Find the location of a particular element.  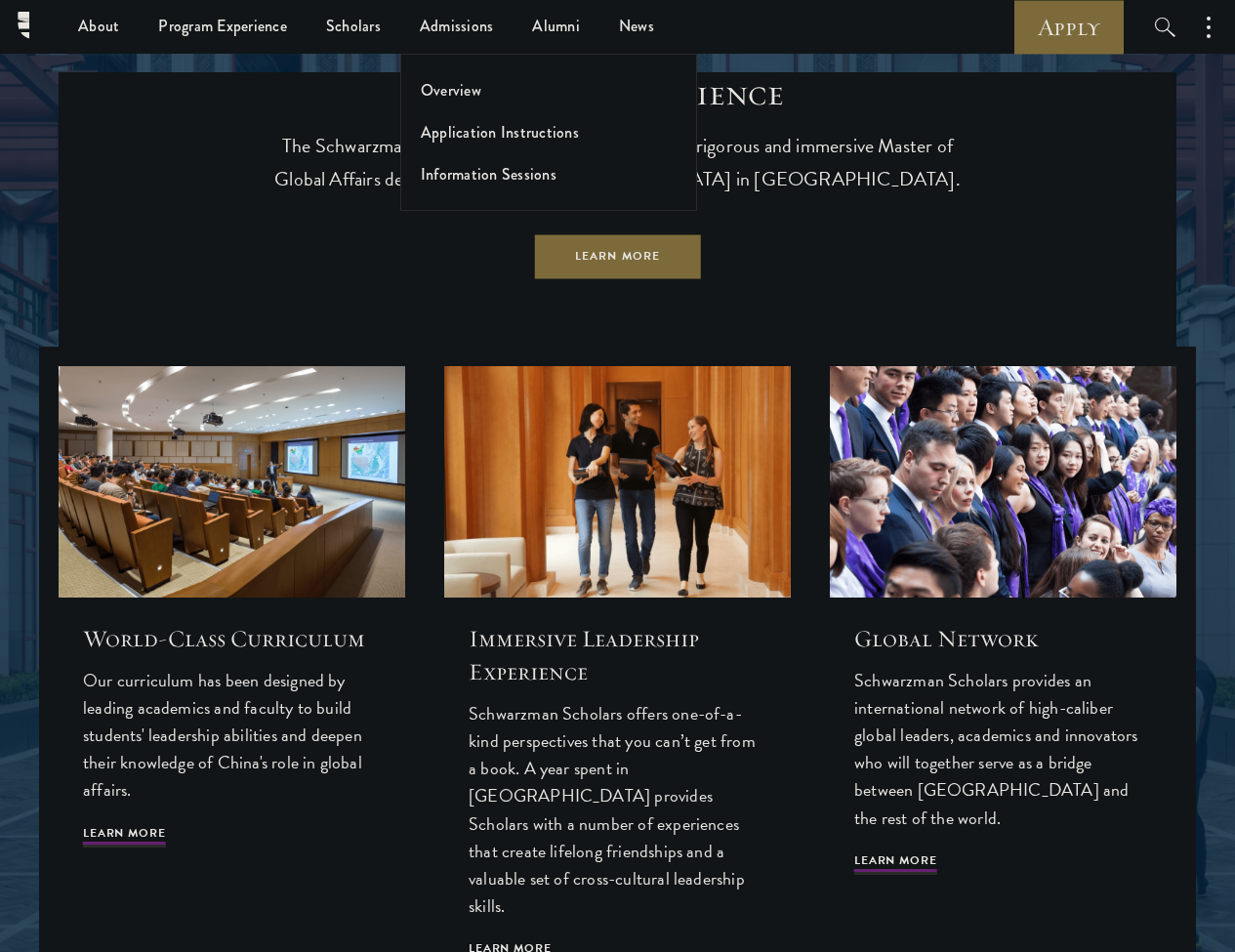

h5: Global Network is located at coordinates (1003, 638).